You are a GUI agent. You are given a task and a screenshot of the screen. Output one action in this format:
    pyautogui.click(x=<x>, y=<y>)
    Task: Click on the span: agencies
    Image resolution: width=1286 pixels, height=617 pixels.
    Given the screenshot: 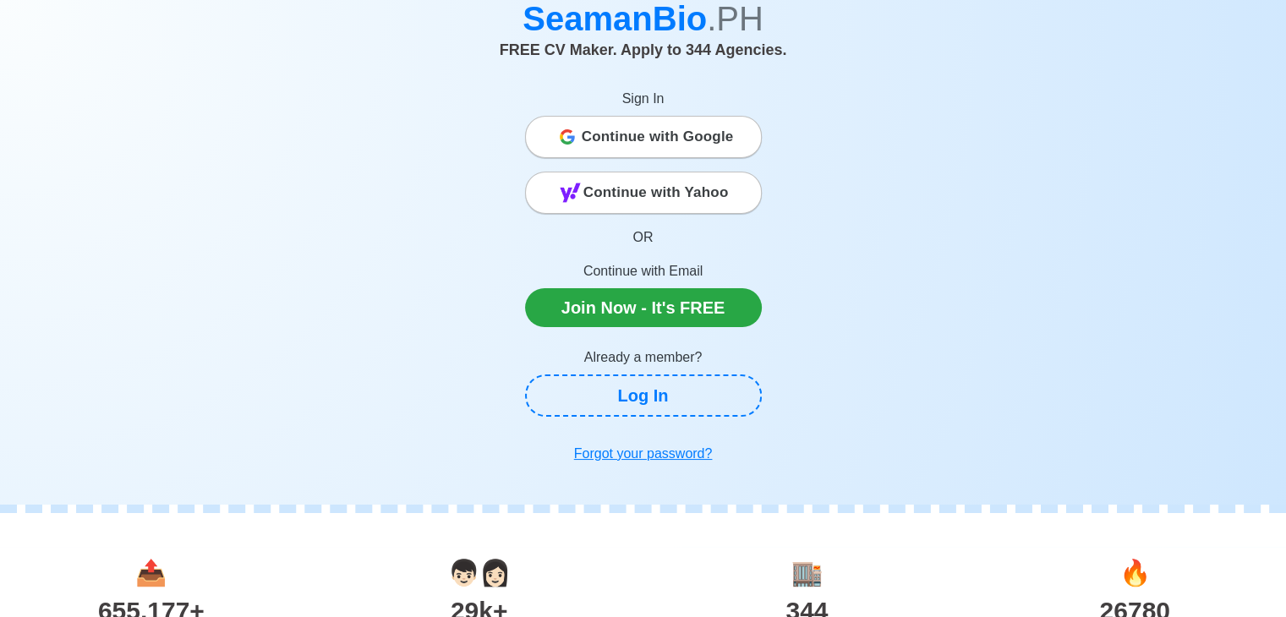 What is the action you would take?
    pyautogui.click(x=807, y=573)
    